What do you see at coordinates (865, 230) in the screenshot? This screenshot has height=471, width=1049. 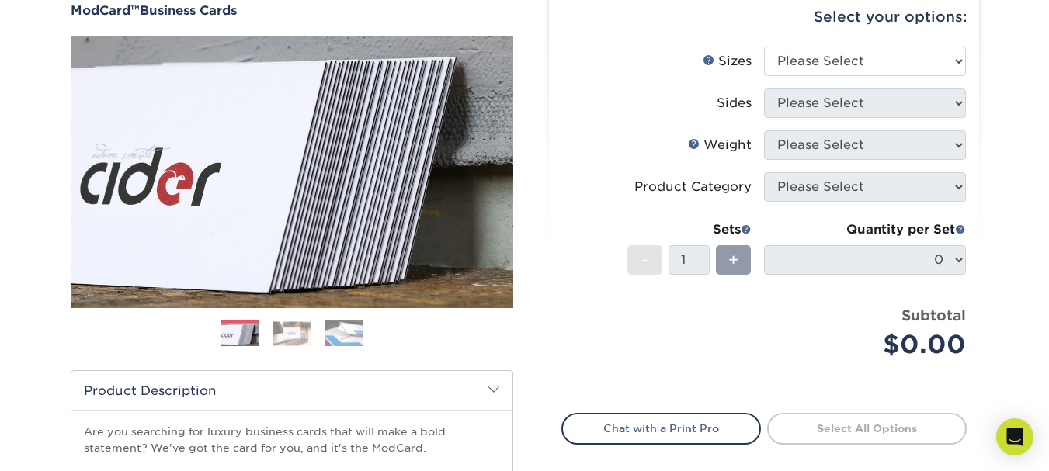 I see `div: Quantity per Set` at bounding box center [865, 230].